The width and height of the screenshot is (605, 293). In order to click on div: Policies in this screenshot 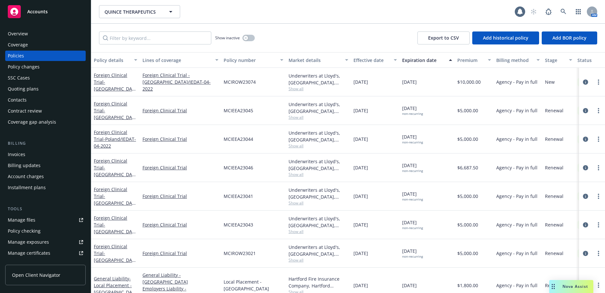, I will do `click(16, 56)`.